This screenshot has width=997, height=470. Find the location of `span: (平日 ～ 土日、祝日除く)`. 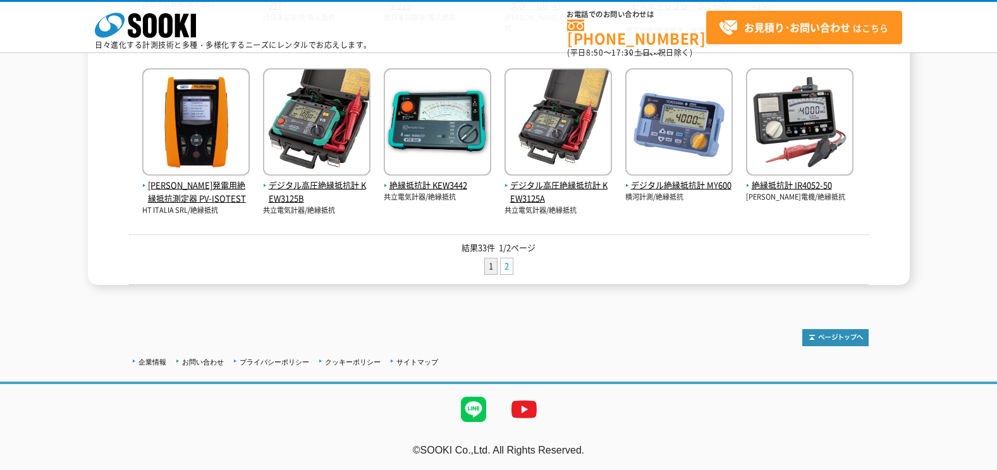

span: (平日 ～ 土日、祝日除く) is located at coordinates (630, 52).